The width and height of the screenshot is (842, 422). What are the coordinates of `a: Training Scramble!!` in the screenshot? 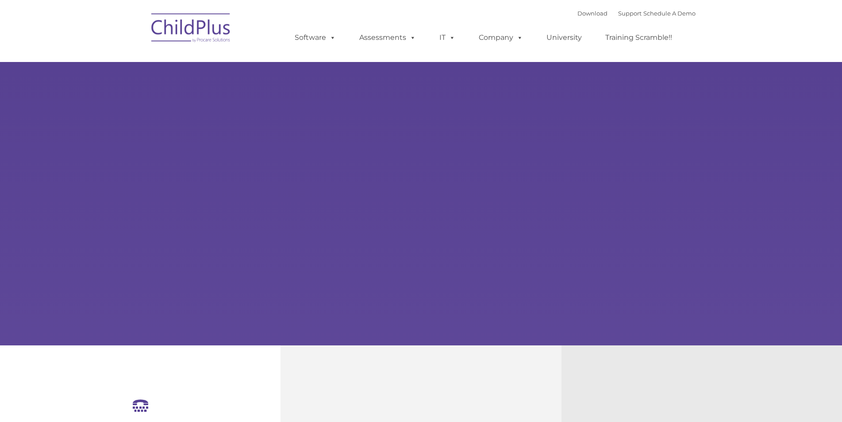 It's located at (639, 38).